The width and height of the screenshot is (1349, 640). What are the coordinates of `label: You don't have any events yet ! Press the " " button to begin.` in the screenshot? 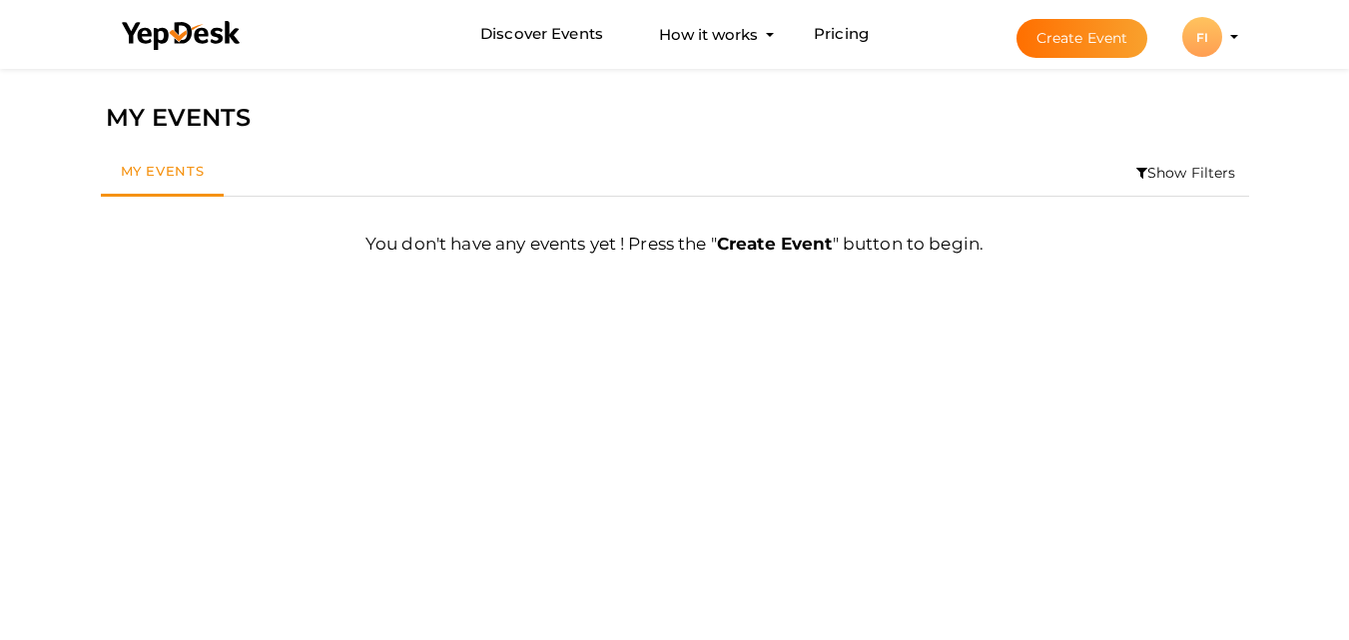 It's located at (674, 251).